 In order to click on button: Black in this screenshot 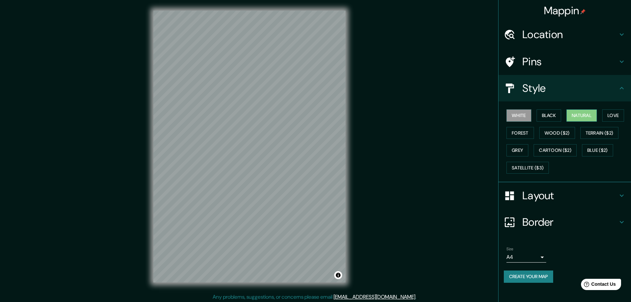, I will do `click(549, 115)`.